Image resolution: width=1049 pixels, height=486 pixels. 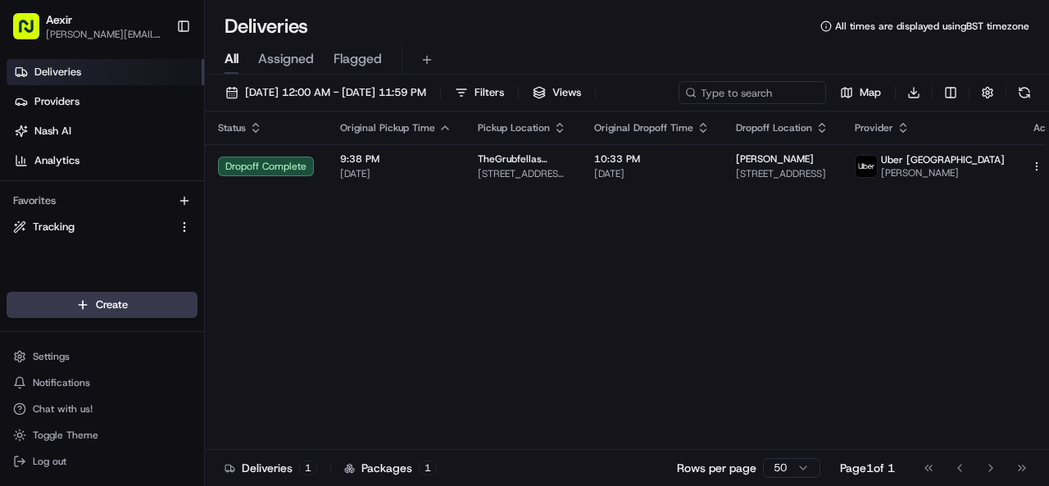 I want to click on a: Tracking, so click(x=92, y=227).